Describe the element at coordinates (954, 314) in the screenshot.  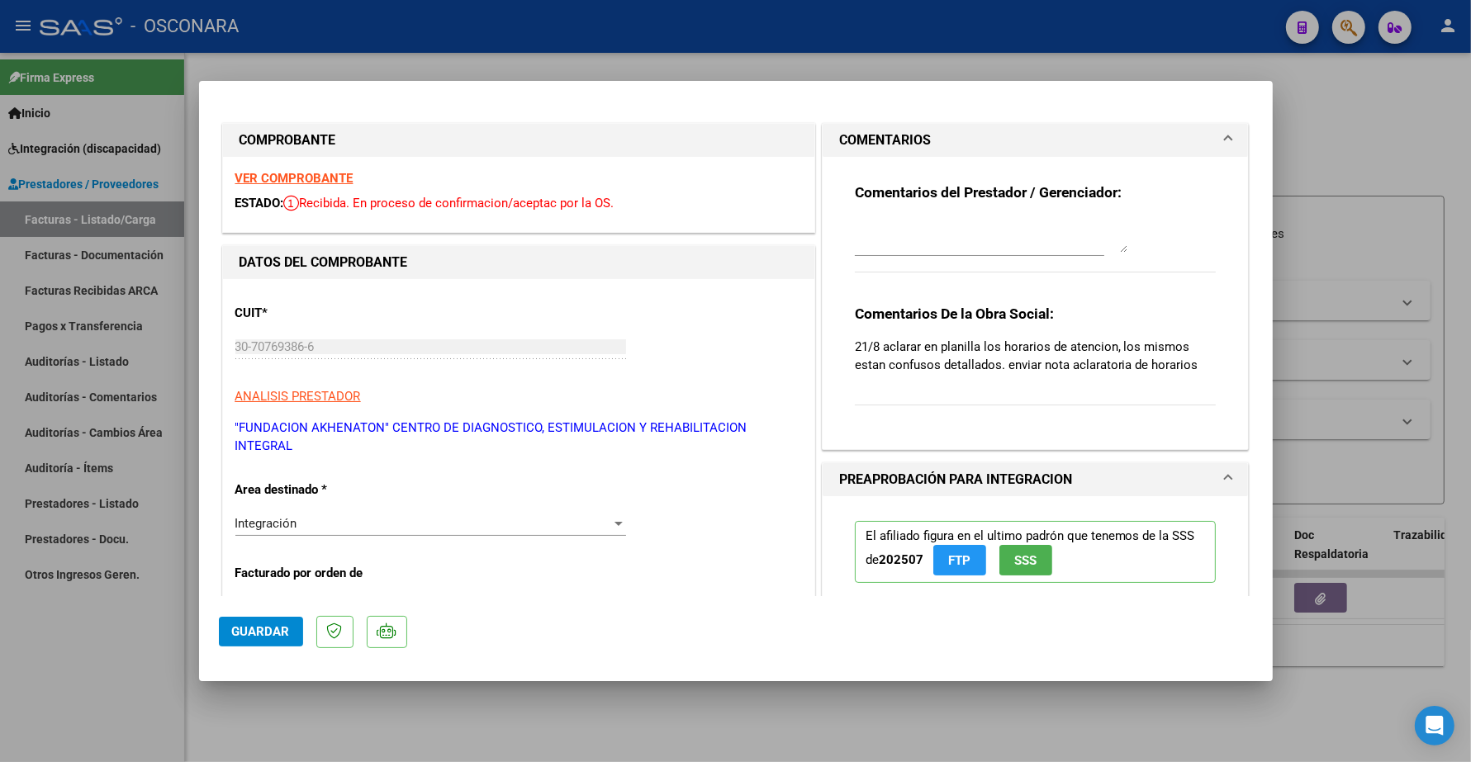
I see `strong: Comentarios De la Obra Social:` at that location.